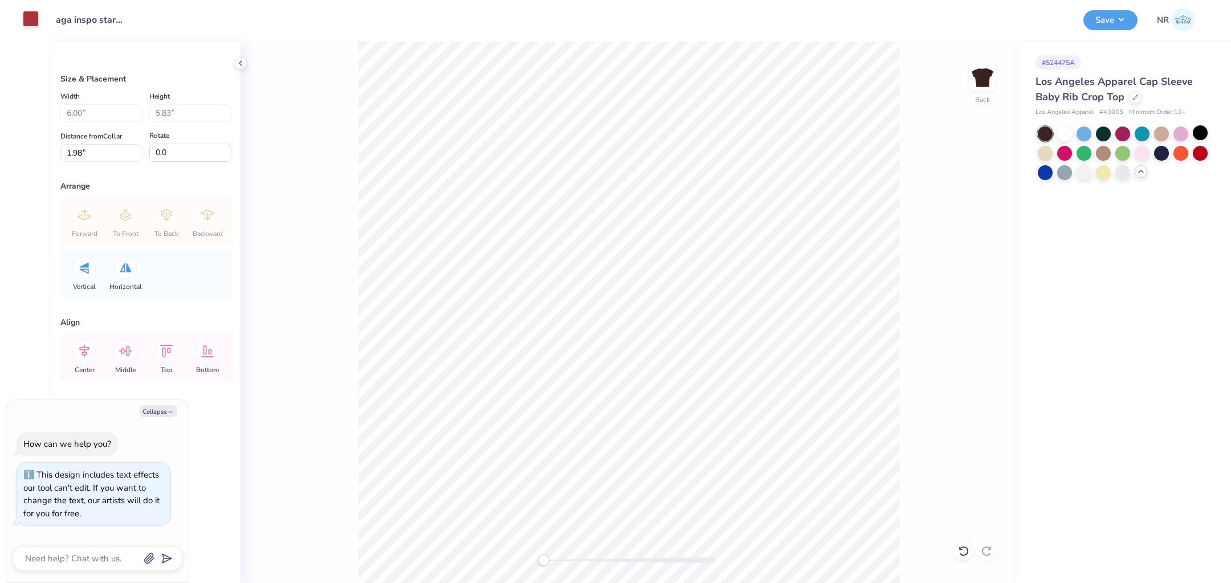 This screenshot has width=1231, height=583. What do you see at coordinates (982, 77) in the screenshot?
I see `img: Back` at bounding box center [982, 77].